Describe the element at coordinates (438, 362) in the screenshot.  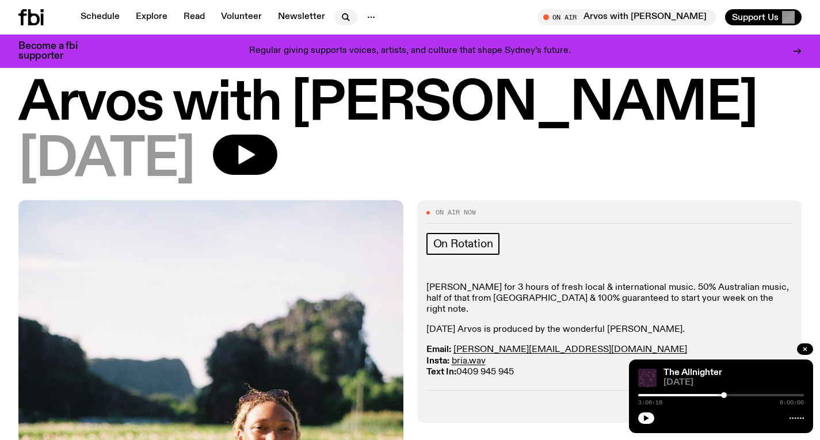
I see `strong: Insta:` at that location.